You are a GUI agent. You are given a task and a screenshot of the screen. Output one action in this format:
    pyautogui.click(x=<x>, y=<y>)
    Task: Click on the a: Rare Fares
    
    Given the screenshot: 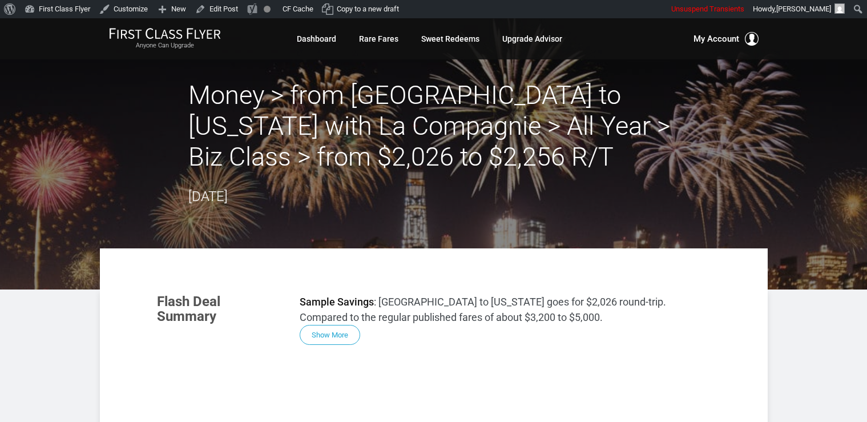 What is the action you would take?
    pyautogui.click(x=379, y=39)
    